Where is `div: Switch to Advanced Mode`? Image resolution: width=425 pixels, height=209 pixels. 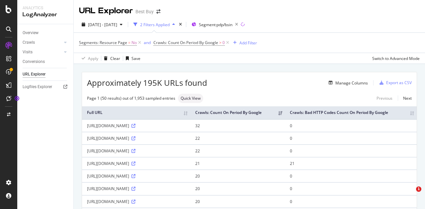 div: Switch to Advanced Mode is located at coordinates (395, 58).